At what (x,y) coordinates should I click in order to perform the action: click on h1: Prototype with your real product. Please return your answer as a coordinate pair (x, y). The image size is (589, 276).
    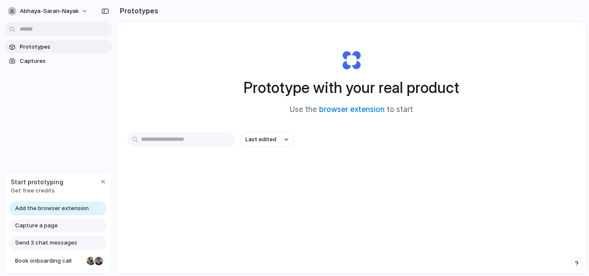
    Looking at the image, I should click on (351, 88).